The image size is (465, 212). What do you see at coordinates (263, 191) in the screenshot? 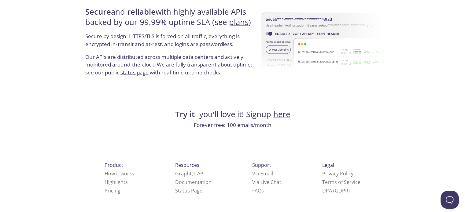
I see `span: s` at bounding box center [263, 191].